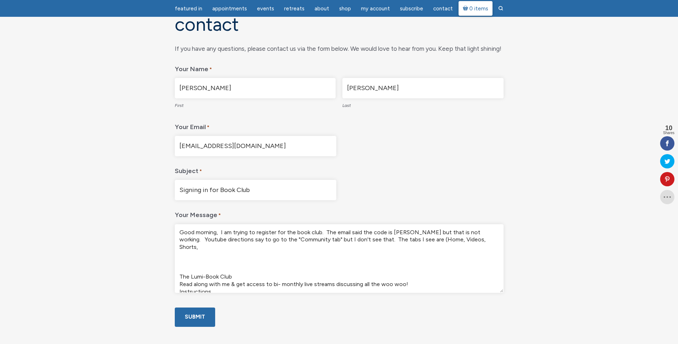 This screenshot has width=678, height=344. I want to click on legend: Your Name, so click(339, 68).